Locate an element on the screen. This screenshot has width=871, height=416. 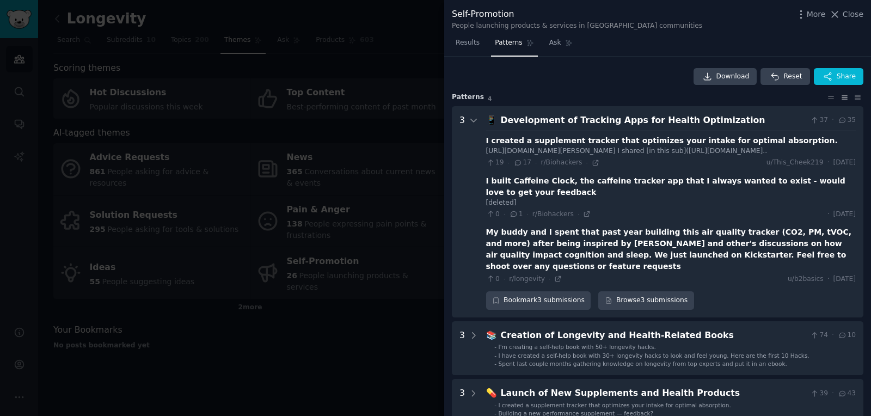
span: Pattern s is located at coordinates (468, 97).